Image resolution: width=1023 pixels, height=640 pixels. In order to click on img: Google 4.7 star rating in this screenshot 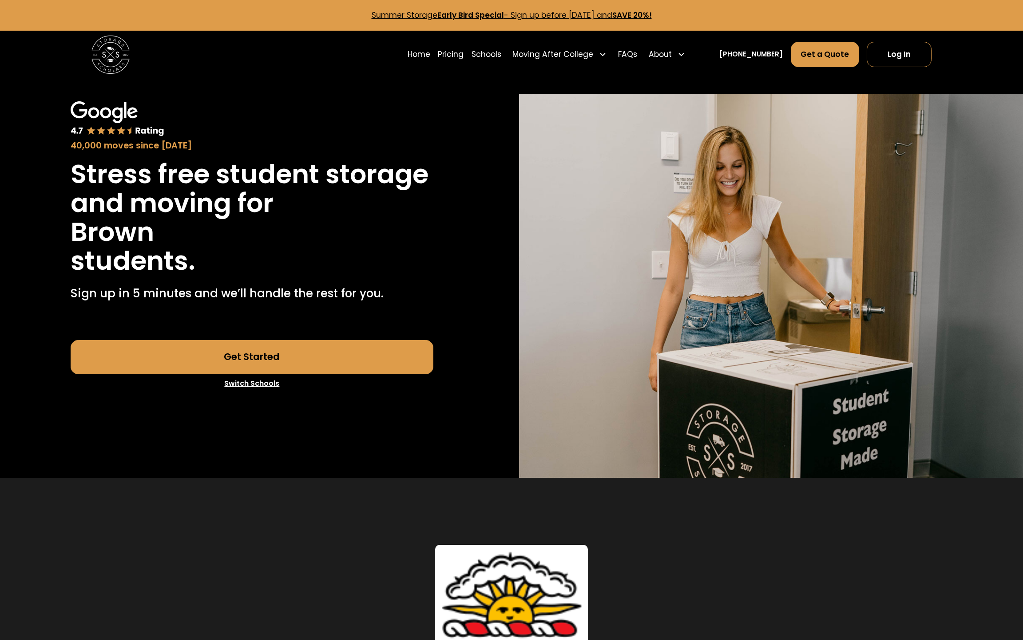, I will do `click(117, 119)`.